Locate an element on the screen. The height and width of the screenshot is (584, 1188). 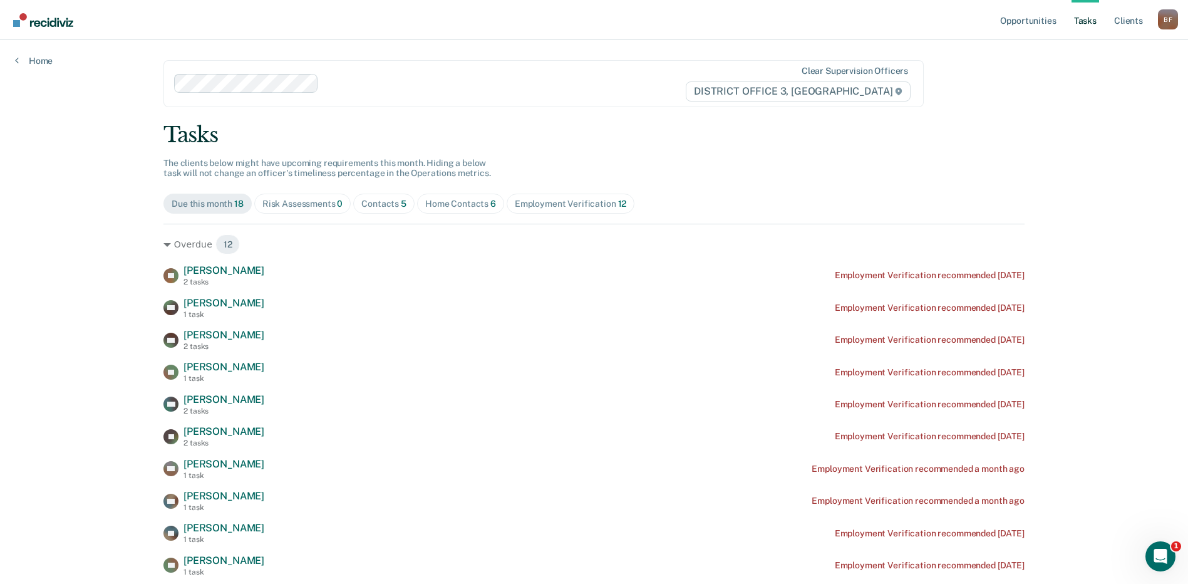
div: Employment Verification is located at coordinates (571, 204).